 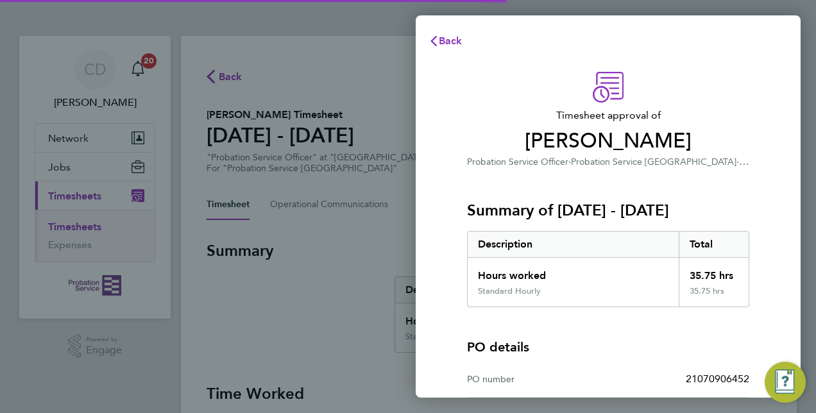 I want to click on button: Engage Resource Center, so click(x=786, y=382).